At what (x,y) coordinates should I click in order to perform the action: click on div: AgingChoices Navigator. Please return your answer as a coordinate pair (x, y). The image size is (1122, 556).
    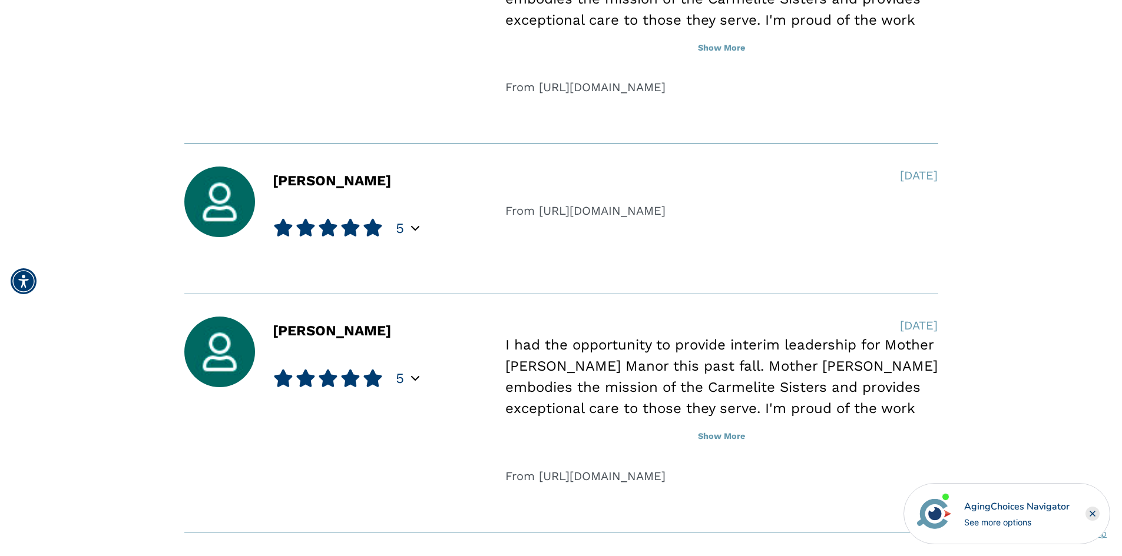
    Looking at the image, I should click on (1016, 507).